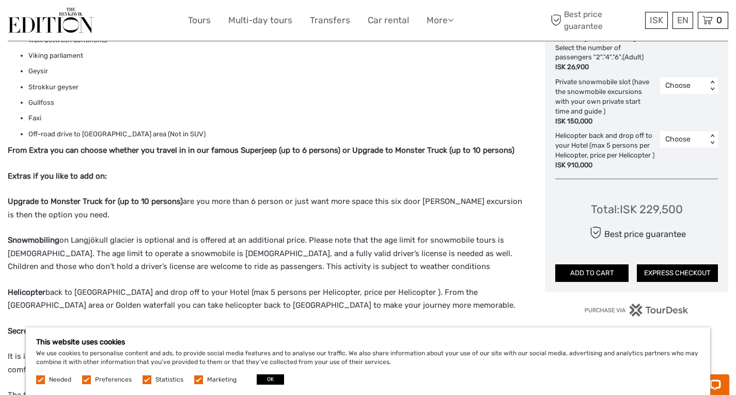  Describe the element at coordinates (270, 380) in the screenshot. I see `button: OK` at that location.